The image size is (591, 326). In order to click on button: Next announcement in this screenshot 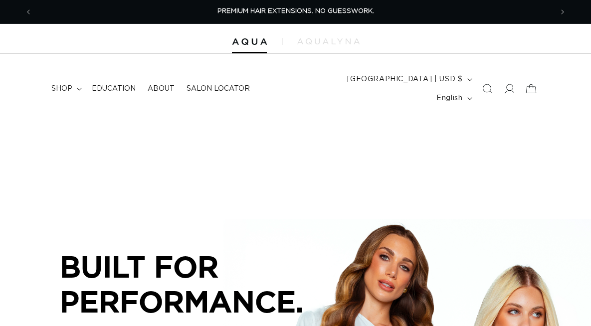, I will do `click(563, 12)`.